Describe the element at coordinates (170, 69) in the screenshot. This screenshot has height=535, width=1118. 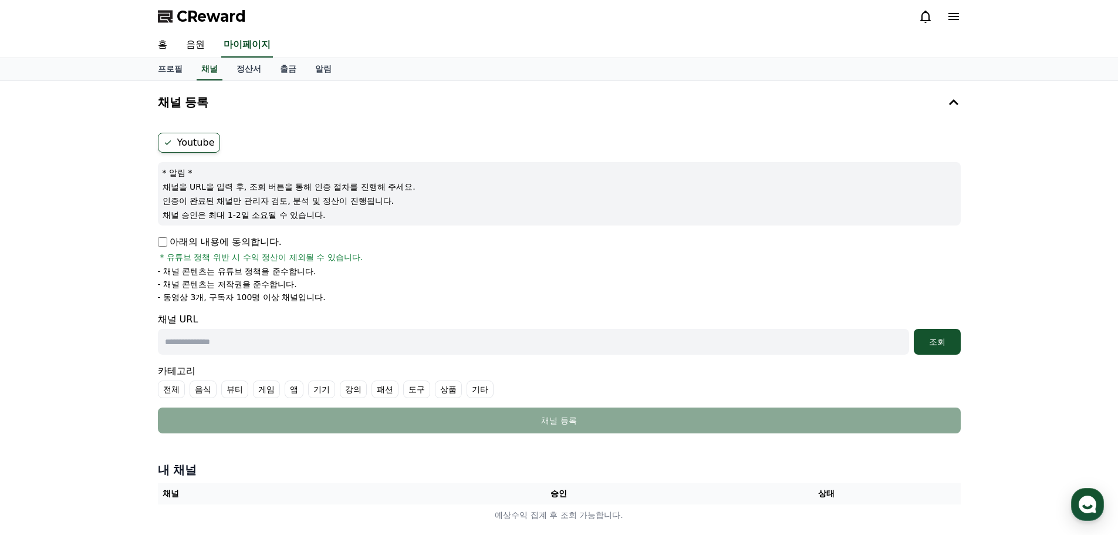
I see `a: 프로필` at that location.